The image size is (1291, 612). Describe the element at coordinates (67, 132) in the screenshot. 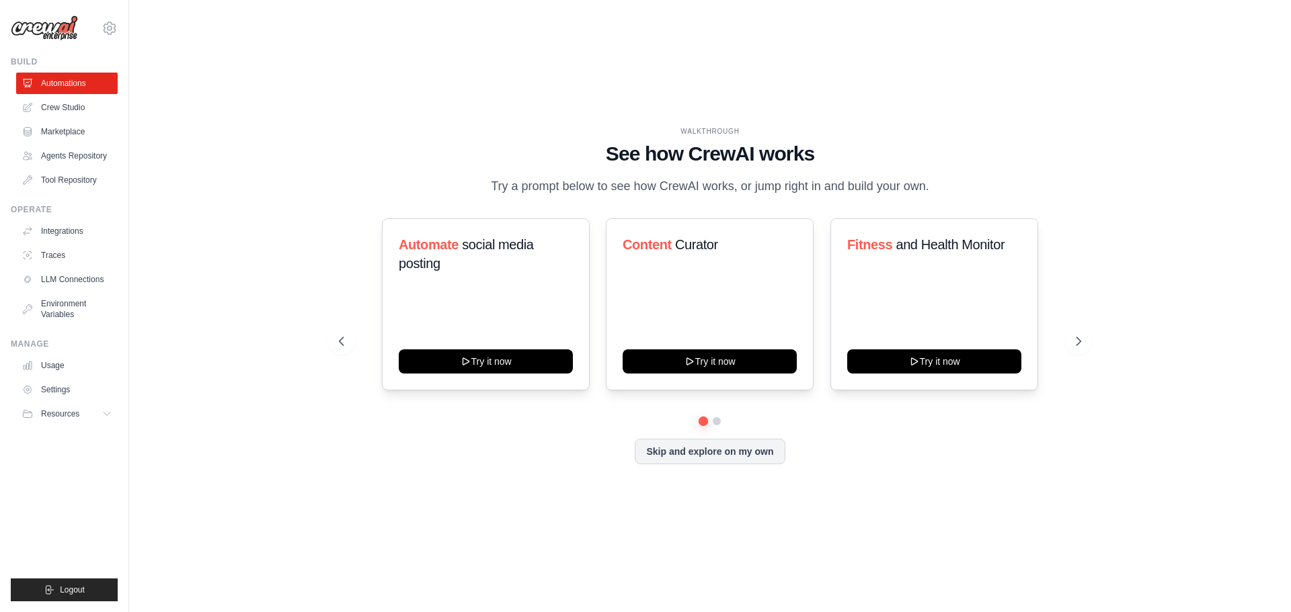

I see `a: Marketplace` at that location.